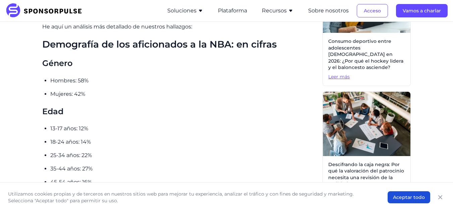 This screenshot has height=212, width=453. I want to click on img: Imágenes de Getty cortesía de Unsplash, so click(366, 124).